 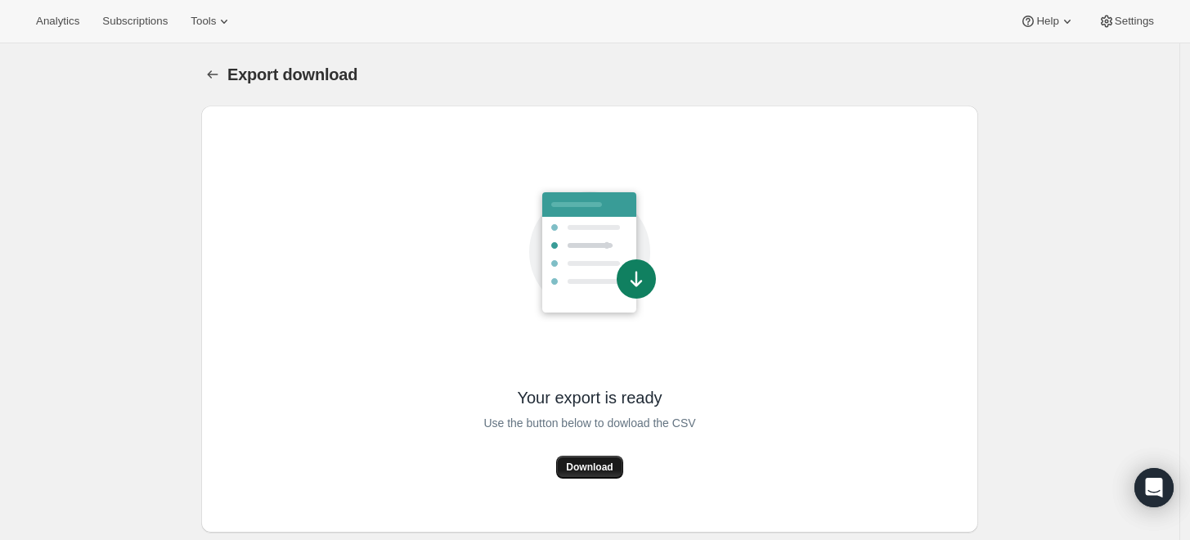 What do you see at coordinates (1047, 21) in the screenshot?
I see `button: Help` at bounding box center [1047, 21].